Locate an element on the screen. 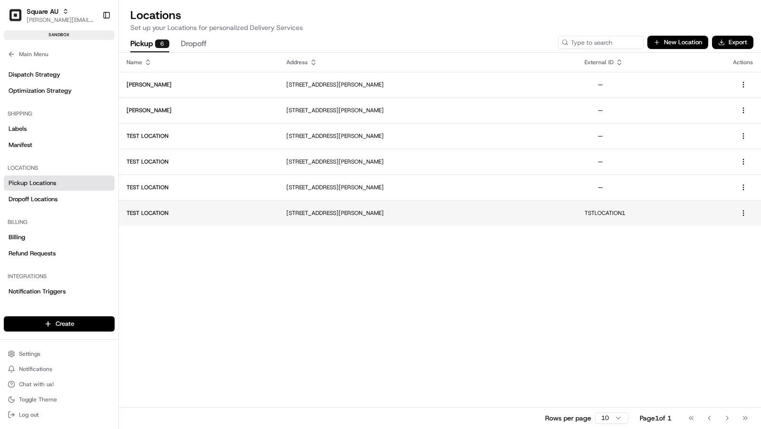 The image size is (761, 429). p: Welcome 👋 is located at coordinates (91, 45).